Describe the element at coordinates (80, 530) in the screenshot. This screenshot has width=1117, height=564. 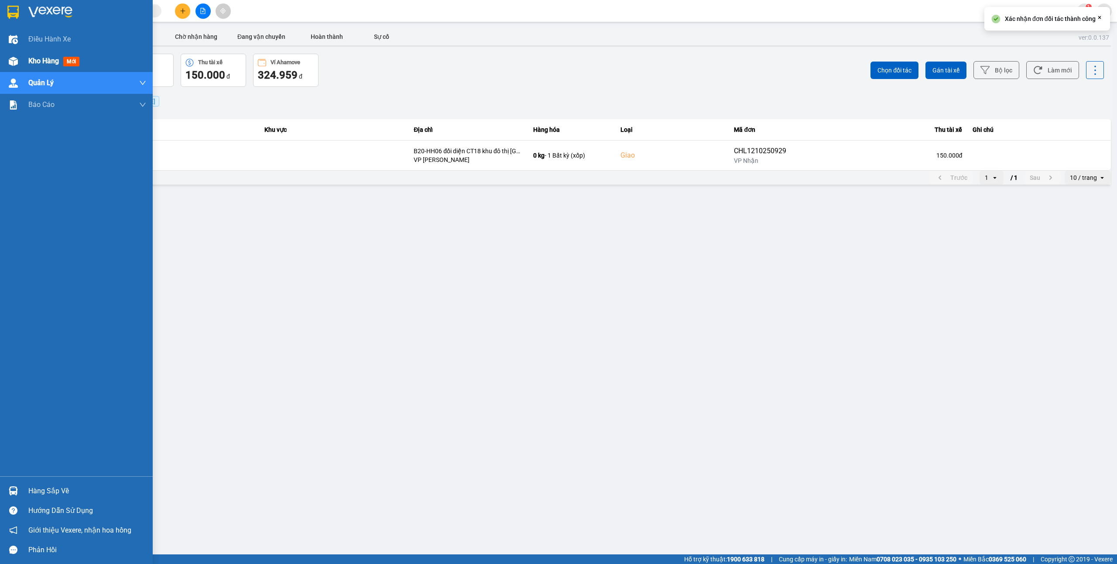
I see `span: Giới thiệu Vexere, nhận hoa hồng` at that location.